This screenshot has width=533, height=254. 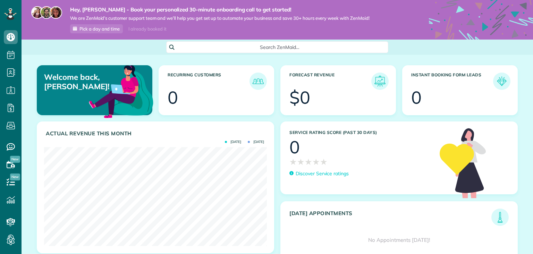 What do you see at coordinates (500, 217) in the screenshot?
I see `img: icon_todays_appointments-901f7ab196bb0bea1936b74009e4eb5ffbc2d2711fa7634e0d609ed5ef32b18b.png` at bounding box center [500, 217].